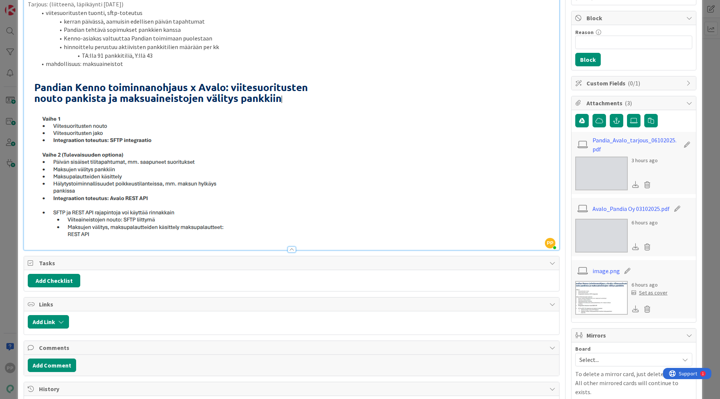 The image size is (720, 399). I want to click on span: ( 0/1 ), so click(634, 83).